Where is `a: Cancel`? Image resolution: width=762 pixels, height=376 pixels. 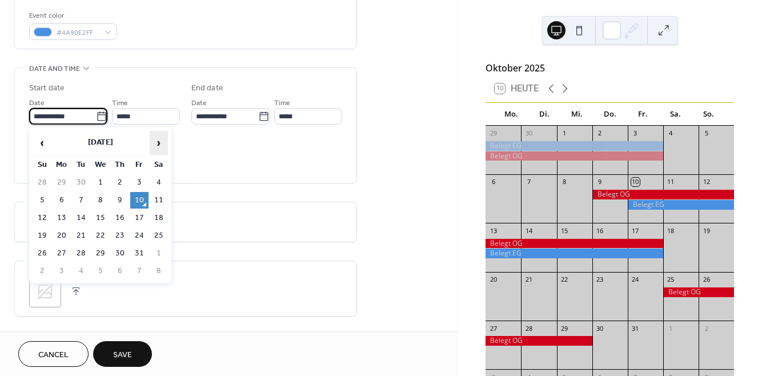 a: Cancel is located at coordinates (53, 354).